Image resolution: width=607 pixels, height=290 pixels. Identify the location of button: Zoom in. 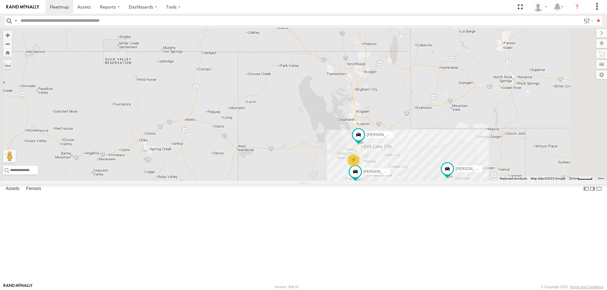
(8, 35).